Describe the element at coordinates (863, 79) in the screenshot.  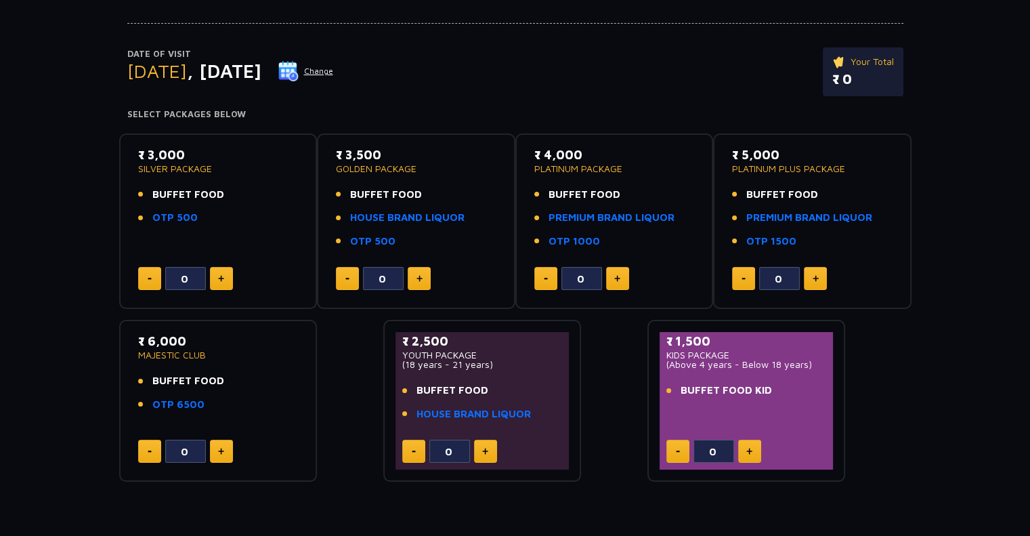
I see `p: ₹ 0` at that location.